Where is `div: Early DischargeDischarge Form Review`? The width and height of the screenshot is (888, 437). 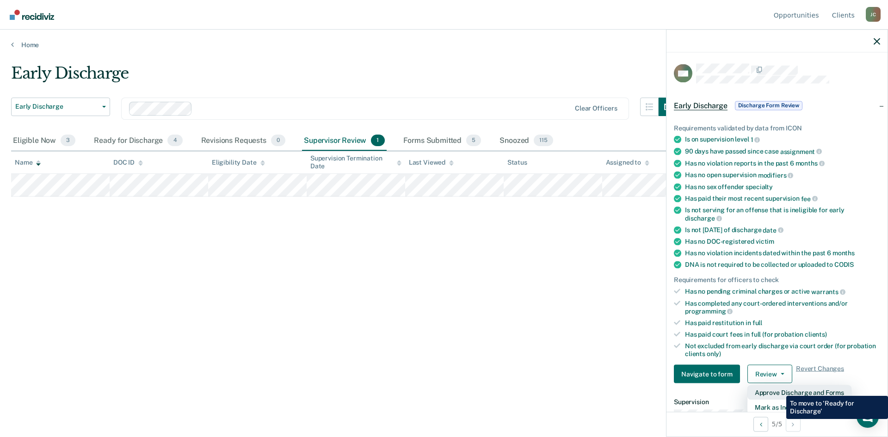 div: Early DischargeDischarge Form Review is located at coordinates (777, 105).